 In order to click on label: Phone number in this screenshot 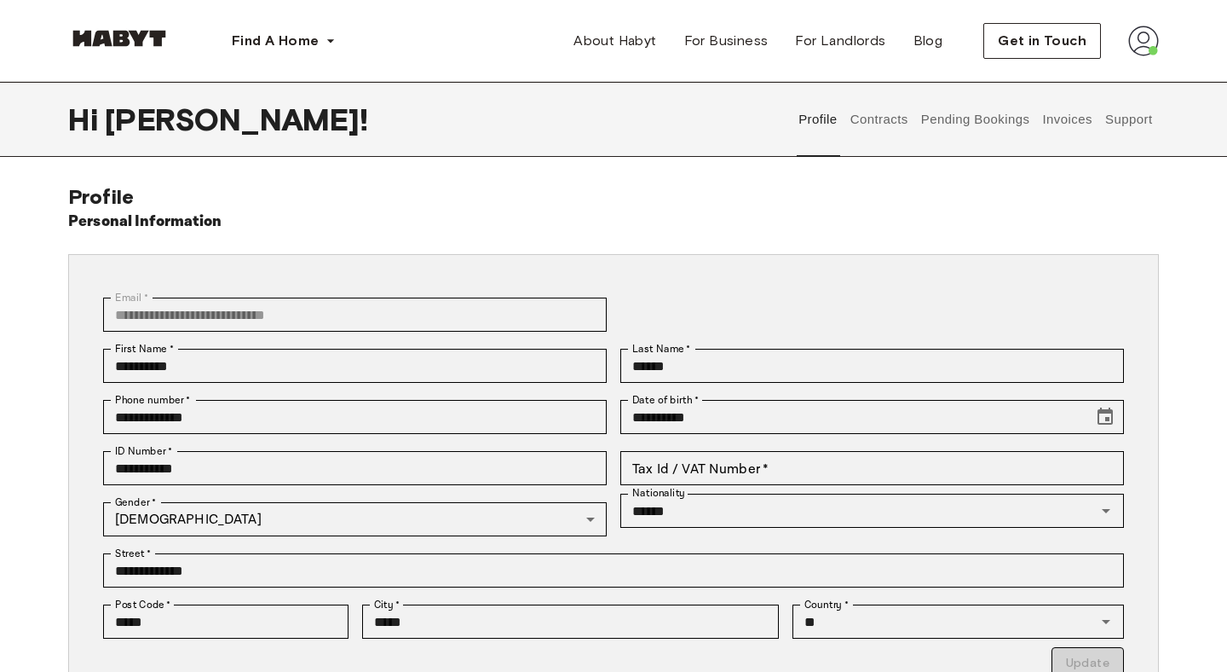, I will do `click(153, 400)`.